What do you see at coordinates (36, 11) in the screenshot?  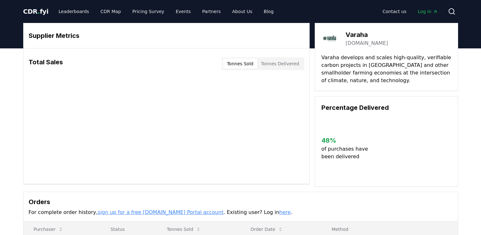 I see `a: CDR.fyi` at bounding box center [36, 11].